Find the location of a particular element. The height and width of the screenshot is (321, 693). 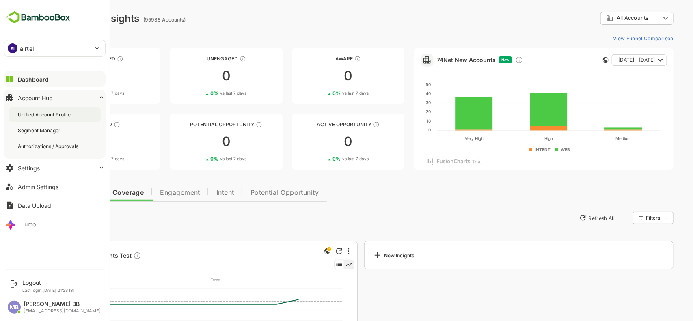

span: Data Quality and Coverage is located at coordinates (71, 193).